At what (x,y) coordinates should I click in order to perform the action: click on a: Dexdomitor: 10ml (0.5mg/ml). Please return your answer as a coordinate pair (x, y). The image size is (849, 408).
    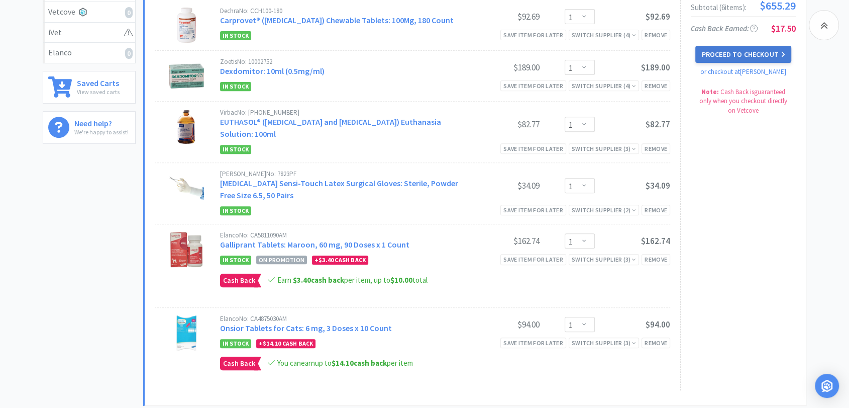
    Looking at the image, I should click on (272, 71).